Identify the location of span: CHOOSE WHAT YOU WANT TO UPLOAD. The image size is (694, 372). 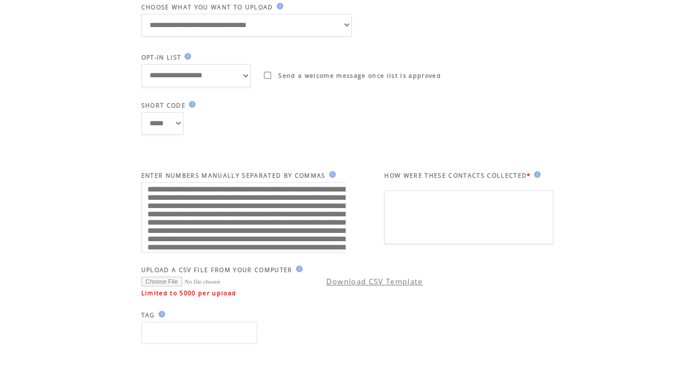
(207, 7).